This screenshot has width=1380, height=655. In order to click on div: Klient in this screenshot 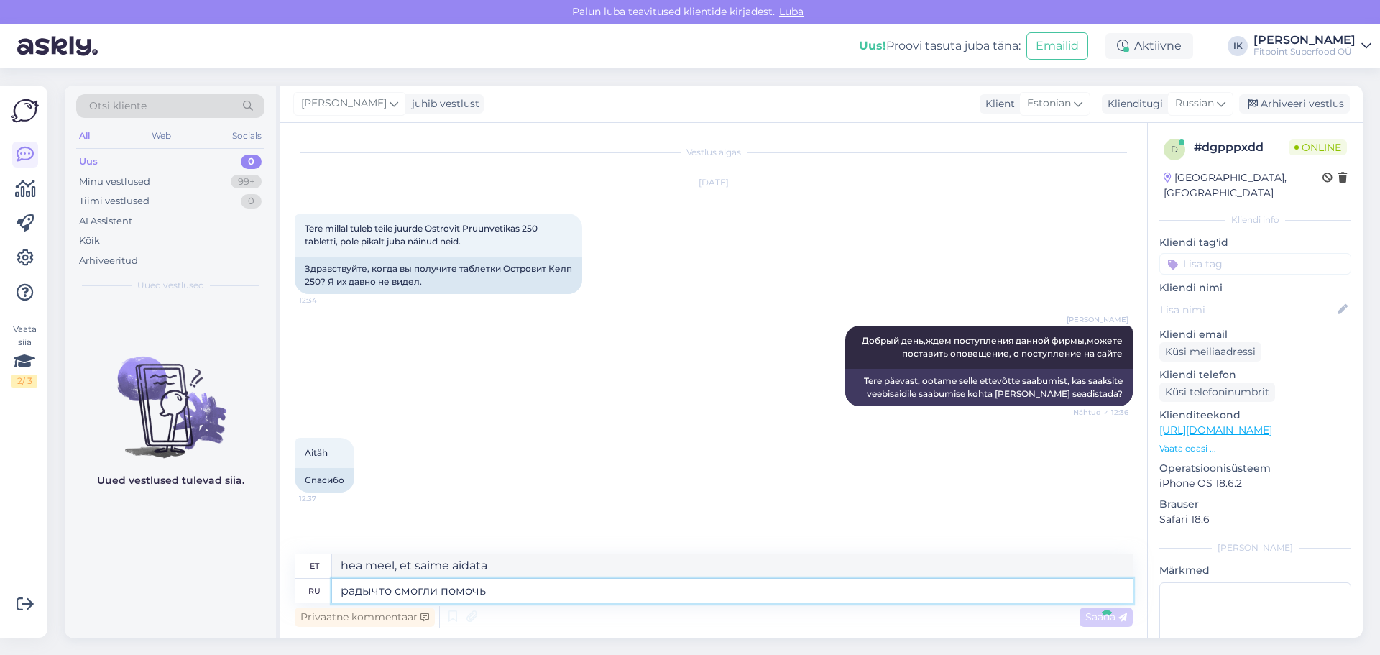, I will do `click(997, 104)`.